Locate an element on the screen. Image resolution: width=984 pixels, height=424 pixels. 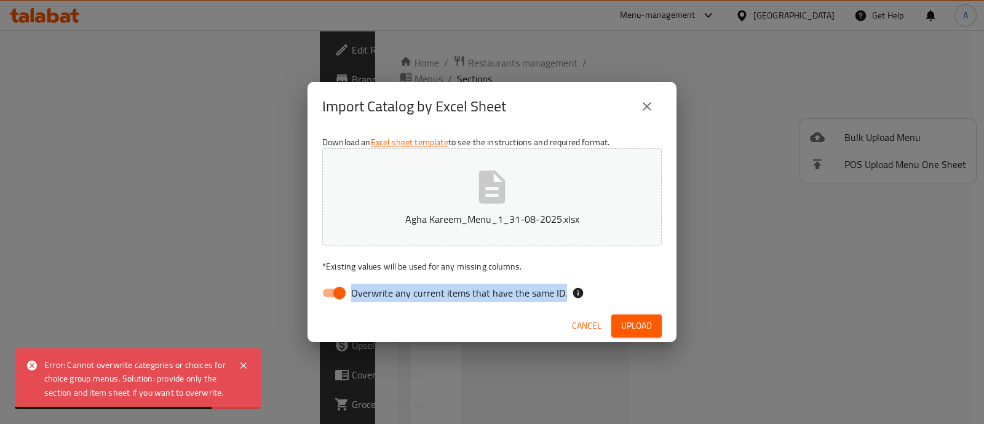
p: Existing values will be used for any missing columns. is located at coordinates (492, 266).